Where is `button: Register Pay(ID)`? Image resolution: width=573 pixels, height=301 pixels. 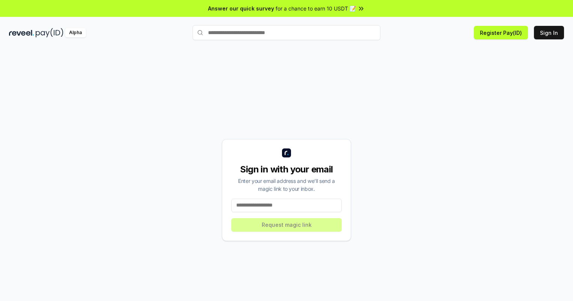 button: Register Pay(ID) is located at coordinates (500, 33).